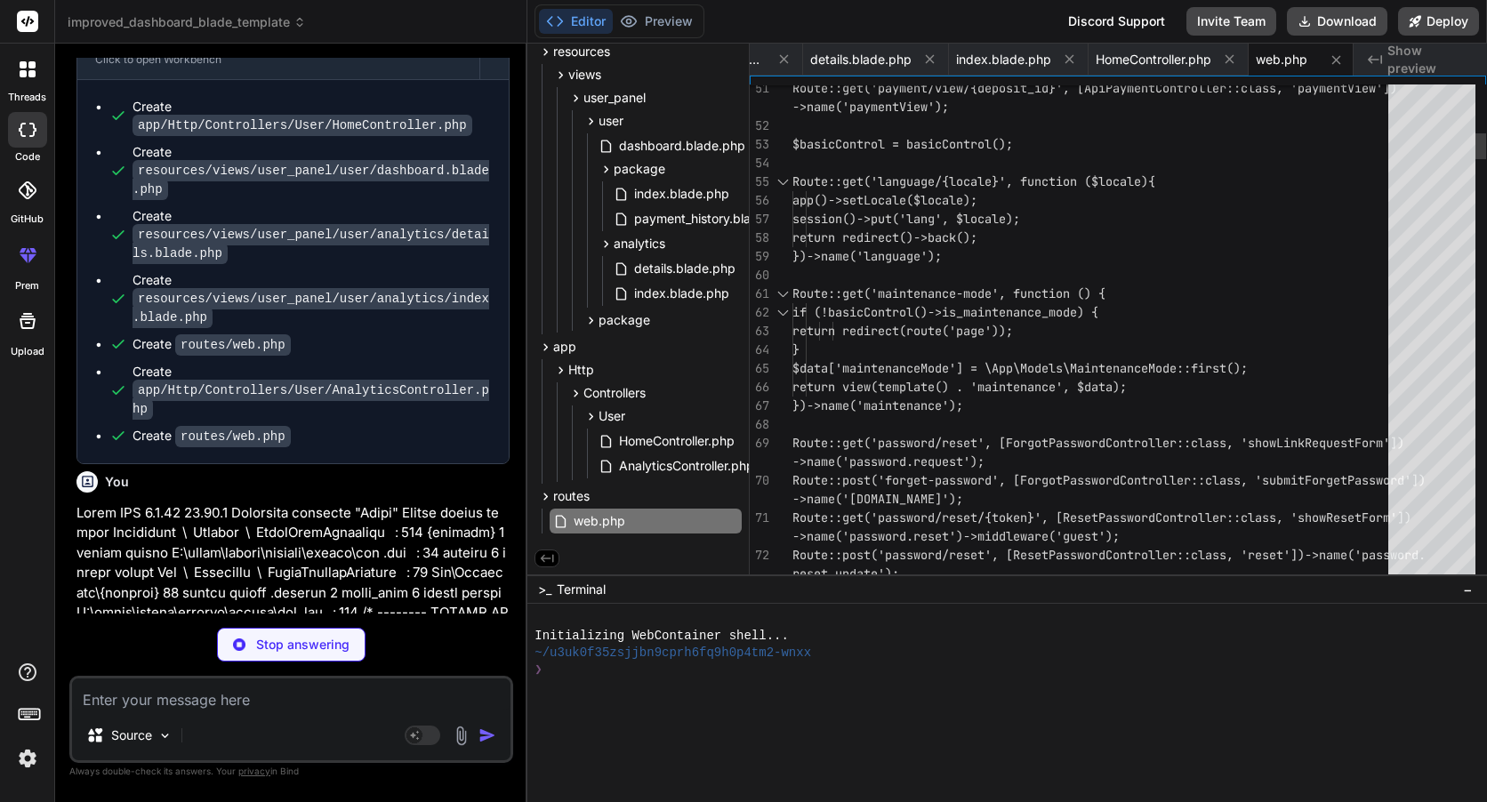  I want to click on label: prem, so click(27, 285).